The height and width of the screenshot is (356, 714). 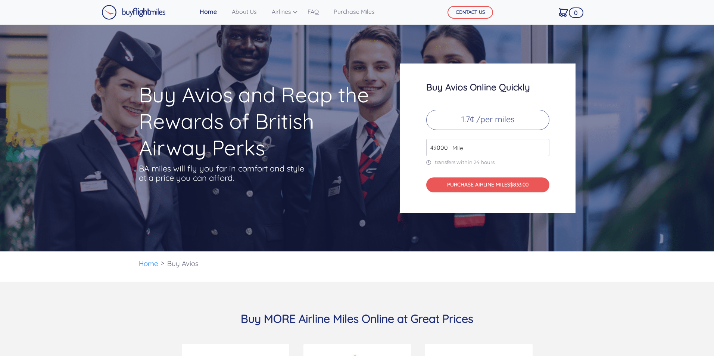 I want to click on span: 0, so click(x=576, y=13).